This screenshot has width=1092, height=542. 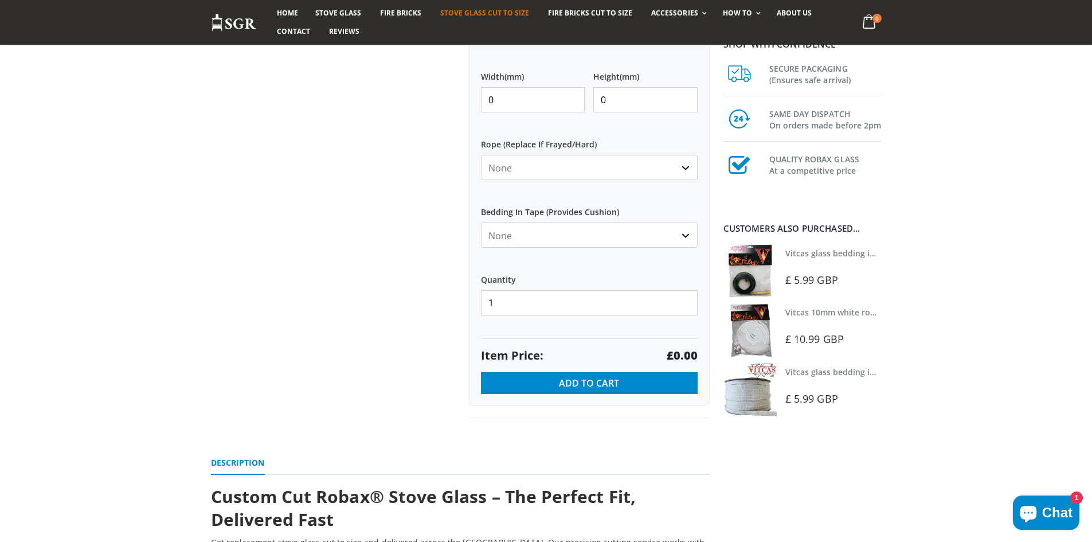 What do you see at coordinates (590, 383) in the screenshot?
I see `button: Add to Cart` at bounding box center [590, 383].